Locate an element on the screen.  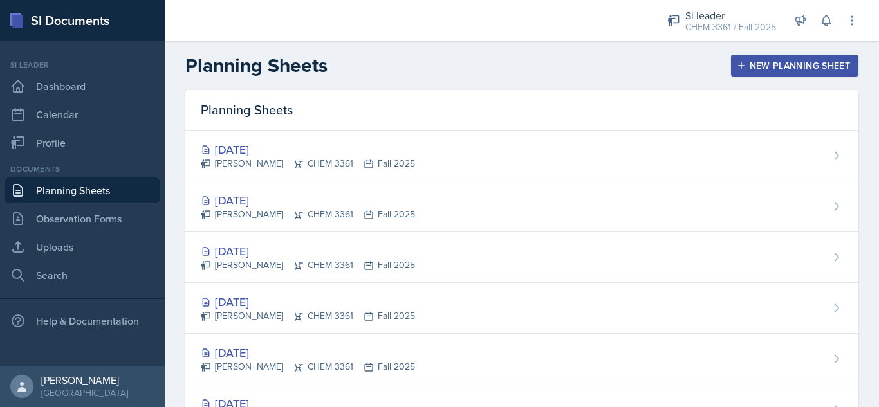
div: Planning Sheets is located at coordinates (522, 110).